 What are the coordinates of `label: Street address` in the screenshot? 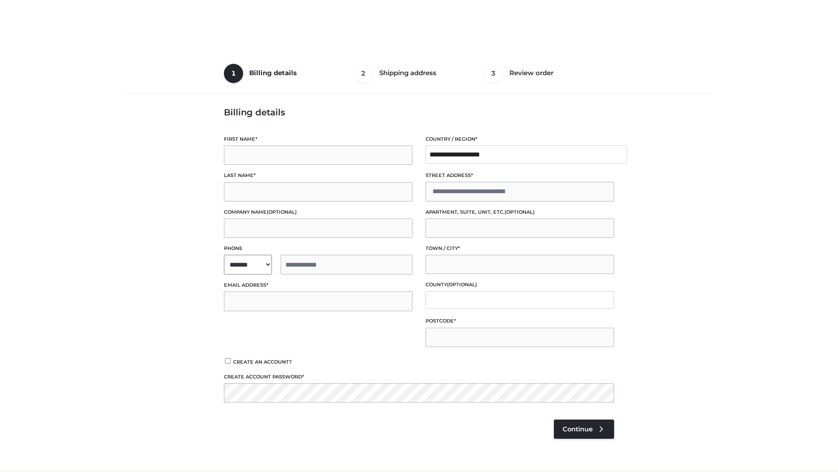 It's located at (520, 175).